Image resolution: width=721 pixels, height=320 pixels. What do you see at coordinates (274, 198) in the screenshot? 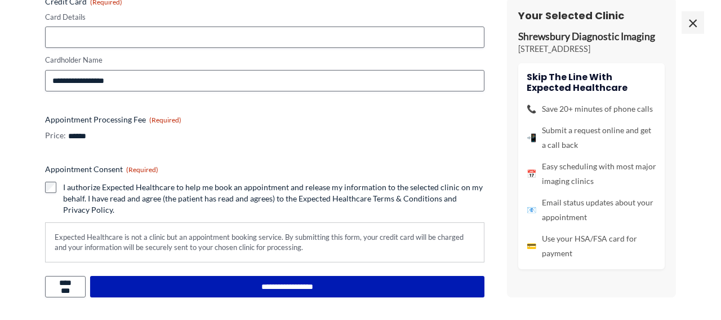
I see `label: I authorize Expected Healthcare to help me book an appointment and release my information to the ...` at bounding box center [274, 198].